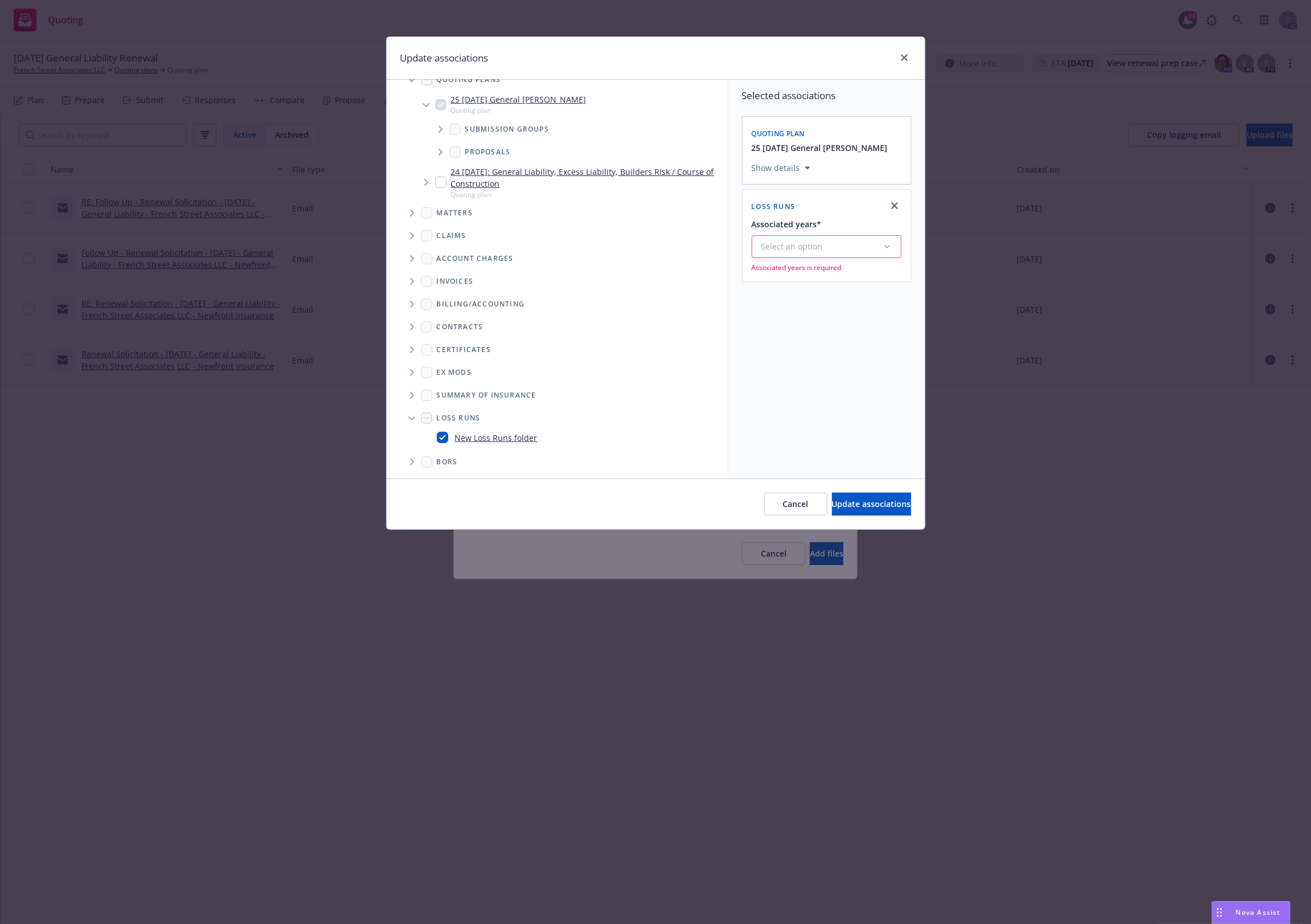 This screenshot has width=1311, height=924. I want to click on span: Certificates, so click(463, 350).